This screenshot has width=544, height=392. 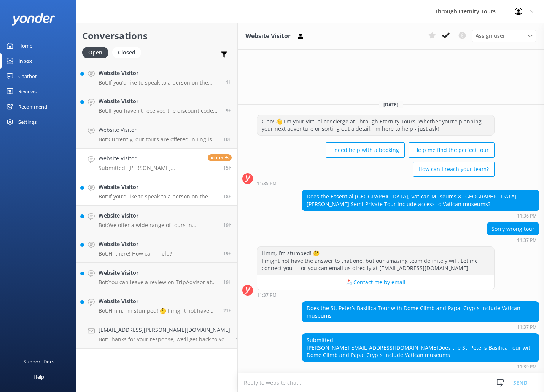 What do you see at coordinates (135, 254) in the screenshot?
I see `p: Bot: Hi there! How can I help?` at bounding box center [135, 254].